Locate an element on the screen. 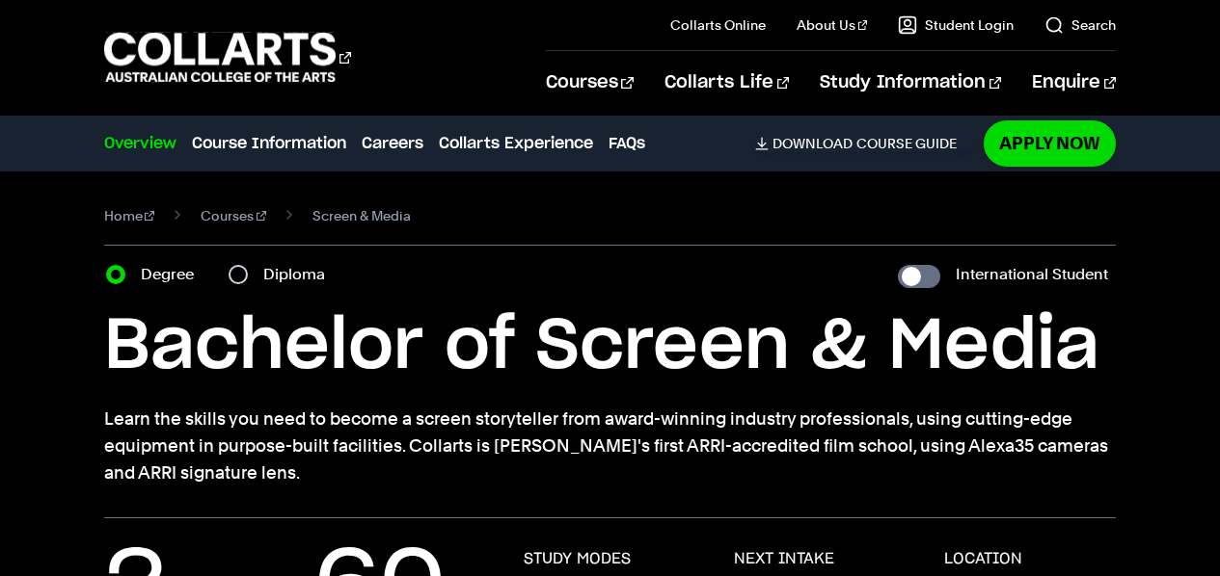 The image size is (1220, 576). a: Collarts Experience is located at coordinates (516, 144).